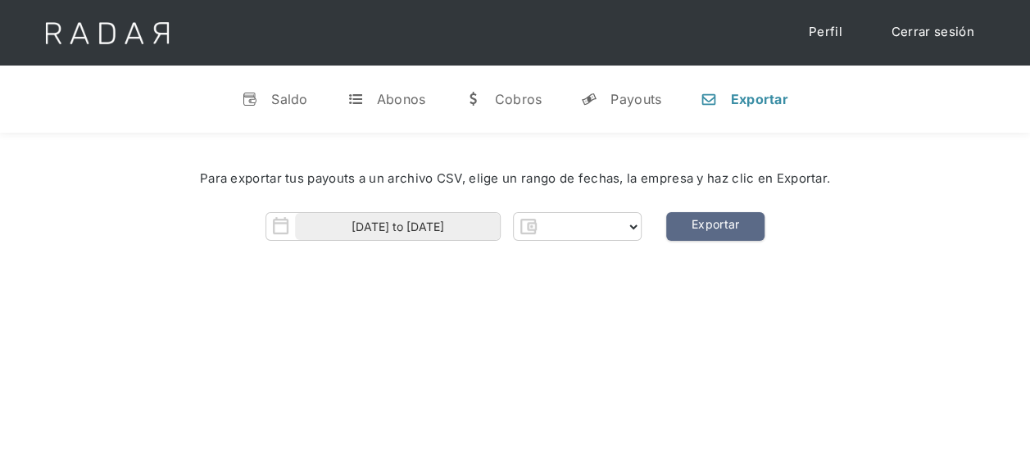 This screenshot has height=462, width=1030. I want to click on div: Payouts, so click(636, 99).